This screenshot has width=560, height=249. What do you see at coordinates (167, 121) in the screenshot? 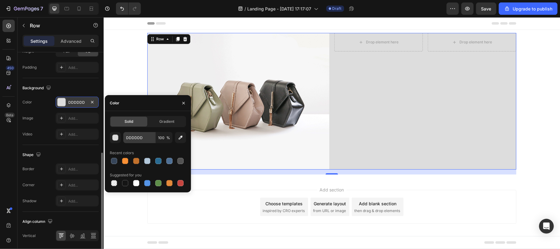
I see `span: Gradient` at bounding box center [167, 121].